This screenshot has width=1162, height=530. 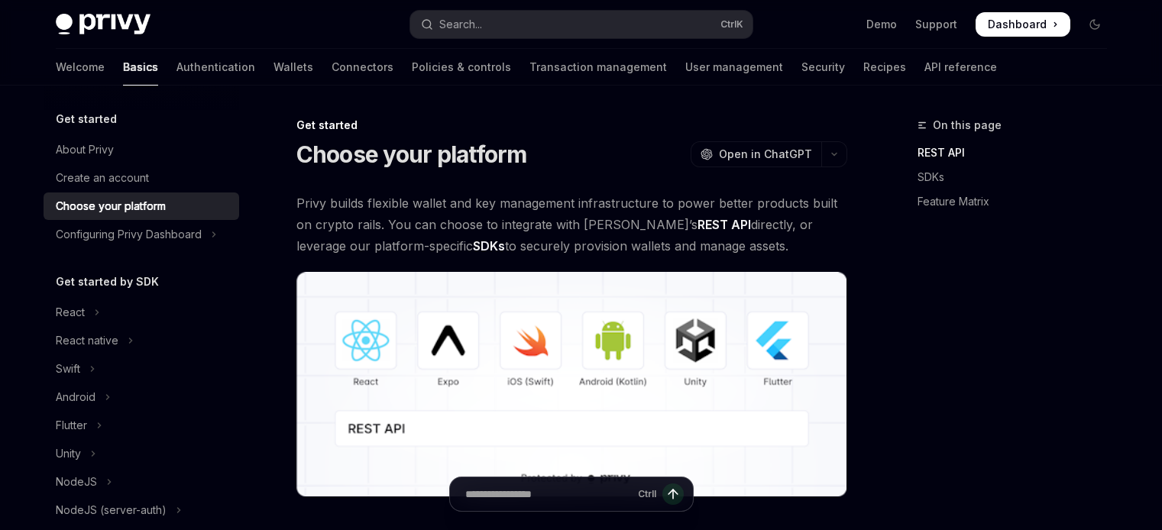 I want to click on a: Dashboard, so click(x=1023, y=24).